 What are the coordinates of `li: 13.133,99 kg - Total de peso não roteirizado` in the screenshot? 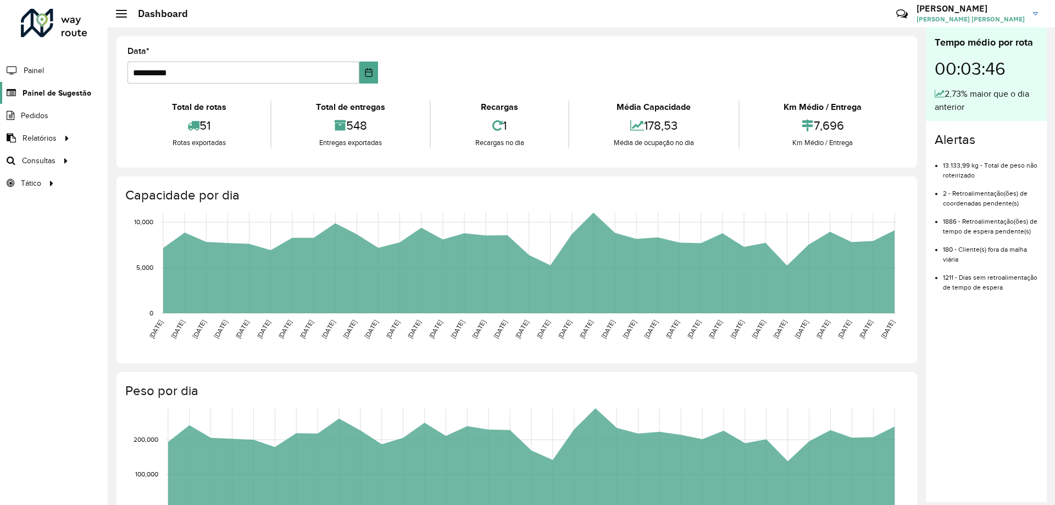 It's located at (990, 166).